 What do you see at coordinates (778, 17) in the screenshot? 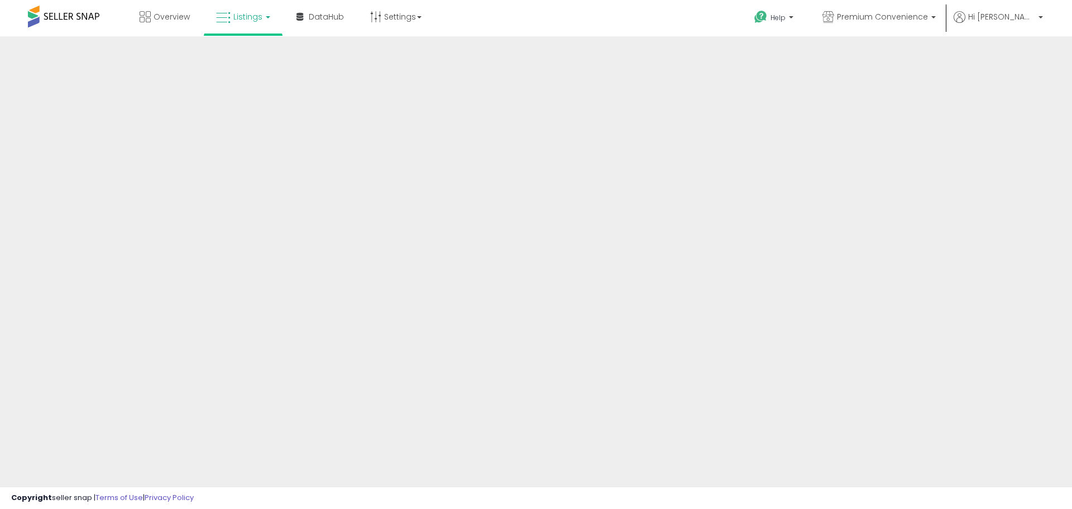
I see `span: Help` at bounding box center [778, 17].